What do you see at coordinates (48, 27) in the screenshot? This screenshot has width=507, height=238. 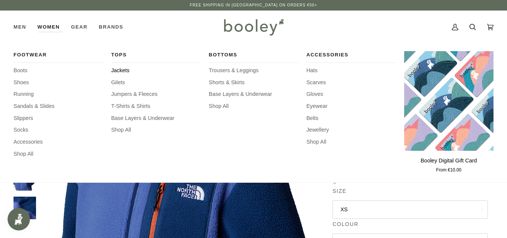 I see `div: Women Footwear Boots Shoes Running Sandals & Slides Slippers Socks Accessories Shop All Tops Jack...` at bounding box center [48, 27].